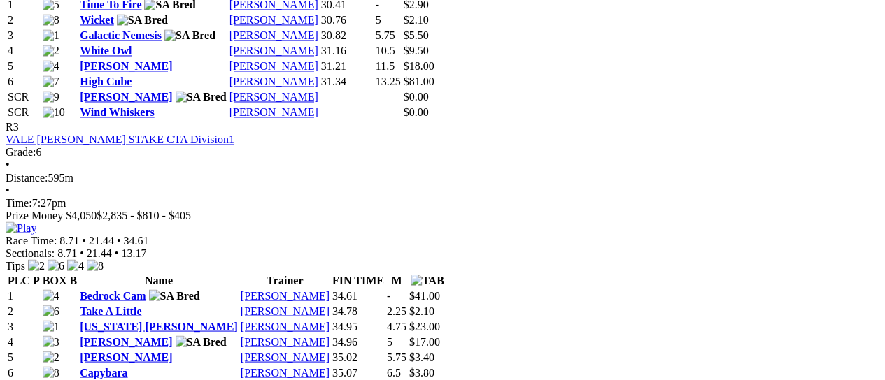  Describe the element at coordinates (424, 341) in the screenshot. I see `span: $17.00` at that location.